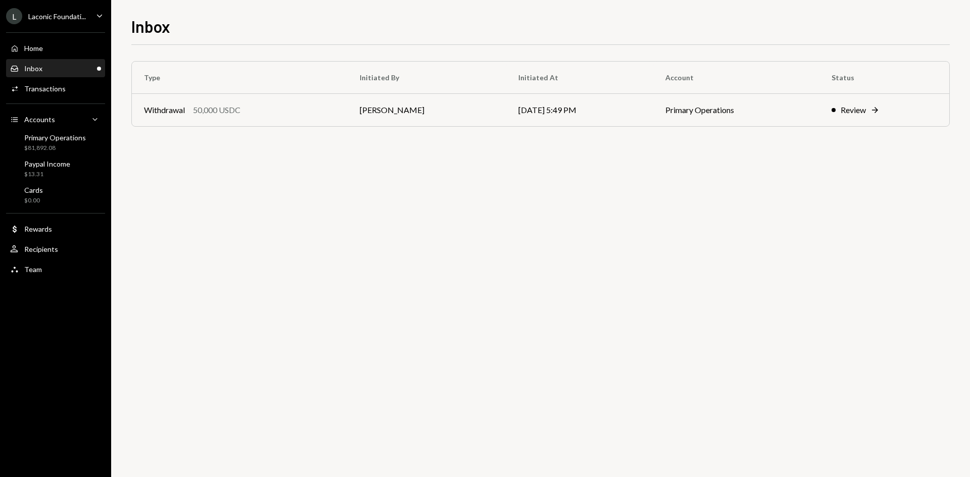 The width and height of the screenshot is (970, 477). Describe the element at coordinates (56, 142) in the screenshot. I see `a: Primary Operations$81,892.08` at that location.